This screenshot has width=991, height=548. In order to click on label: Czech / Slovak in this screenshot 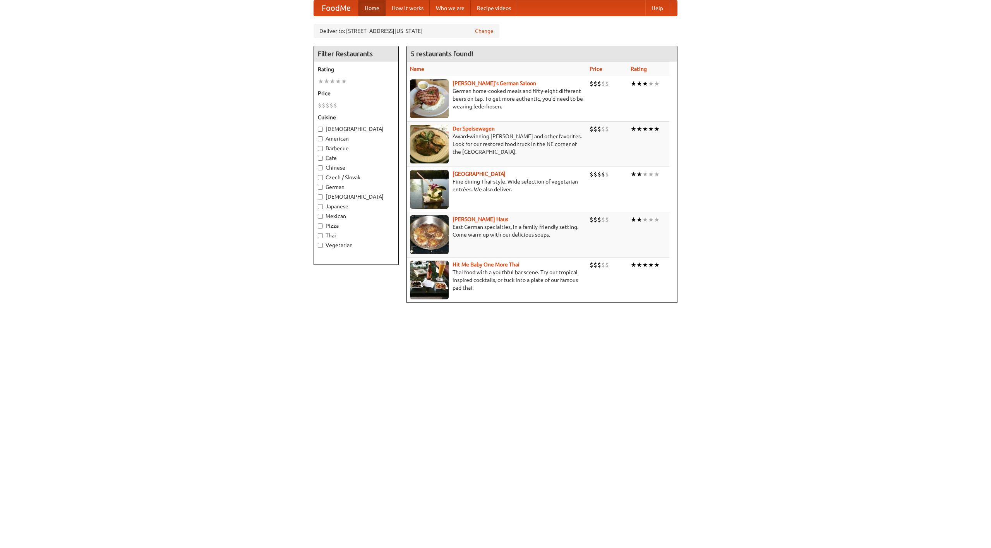, I will do `click(356, 177)`.